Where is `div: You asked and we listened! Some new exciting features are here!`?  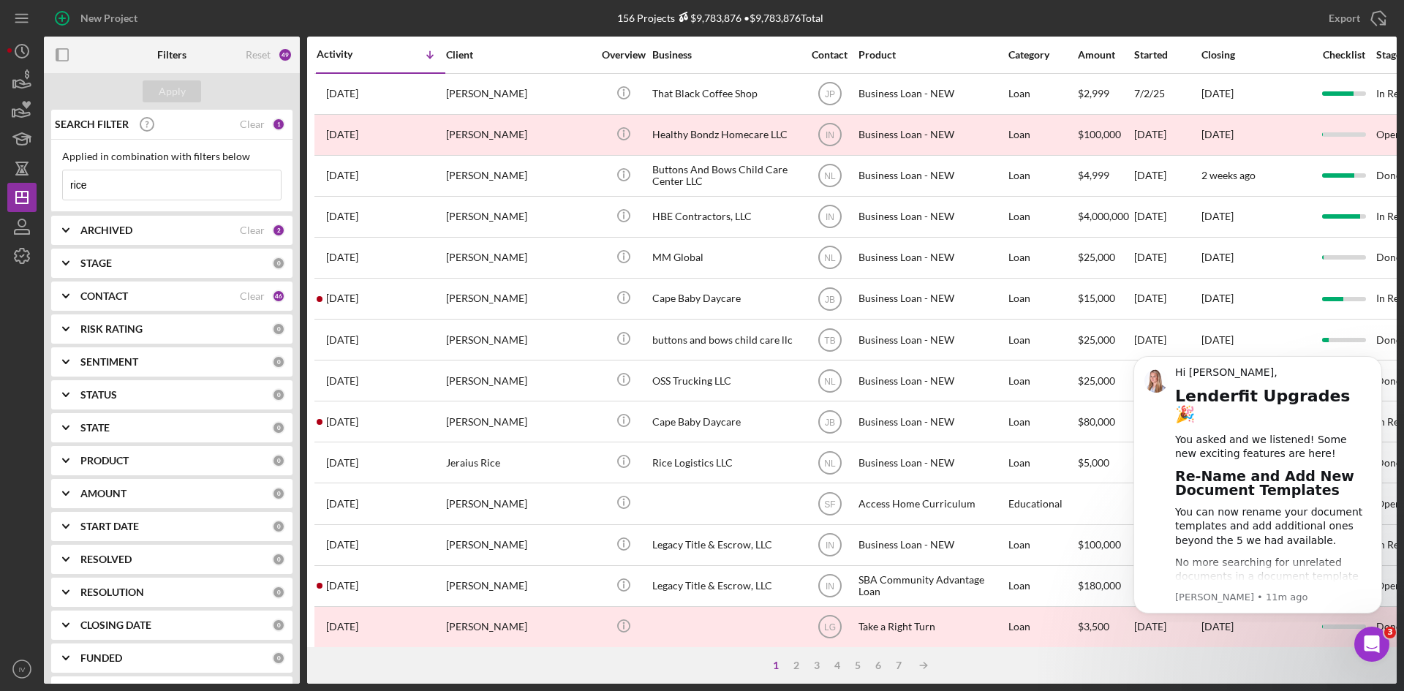 div: You asked and we listened! Some new exciting features are here! is located at coordinates (162, 104).